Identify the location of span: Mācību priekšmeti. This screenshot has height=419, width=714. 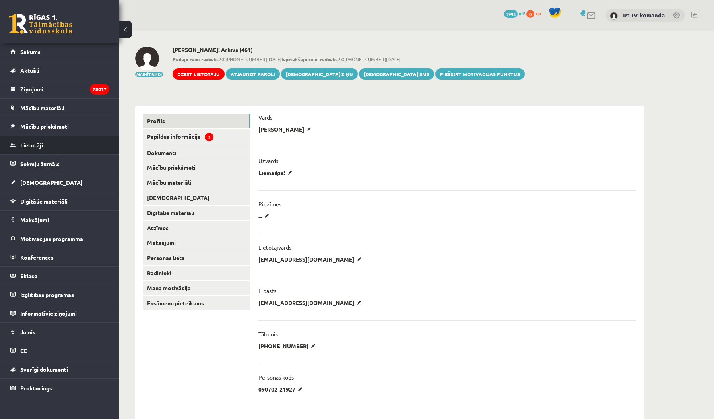
(45, 126).